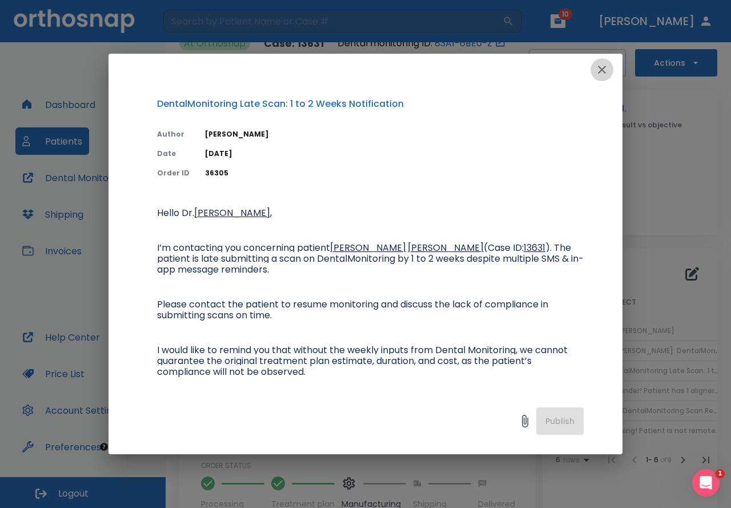 The width and height of the screenshot is (731, 508). Describe the element at coordinates (535, 247) in the screenshot. I see `span: 13631` at that location.